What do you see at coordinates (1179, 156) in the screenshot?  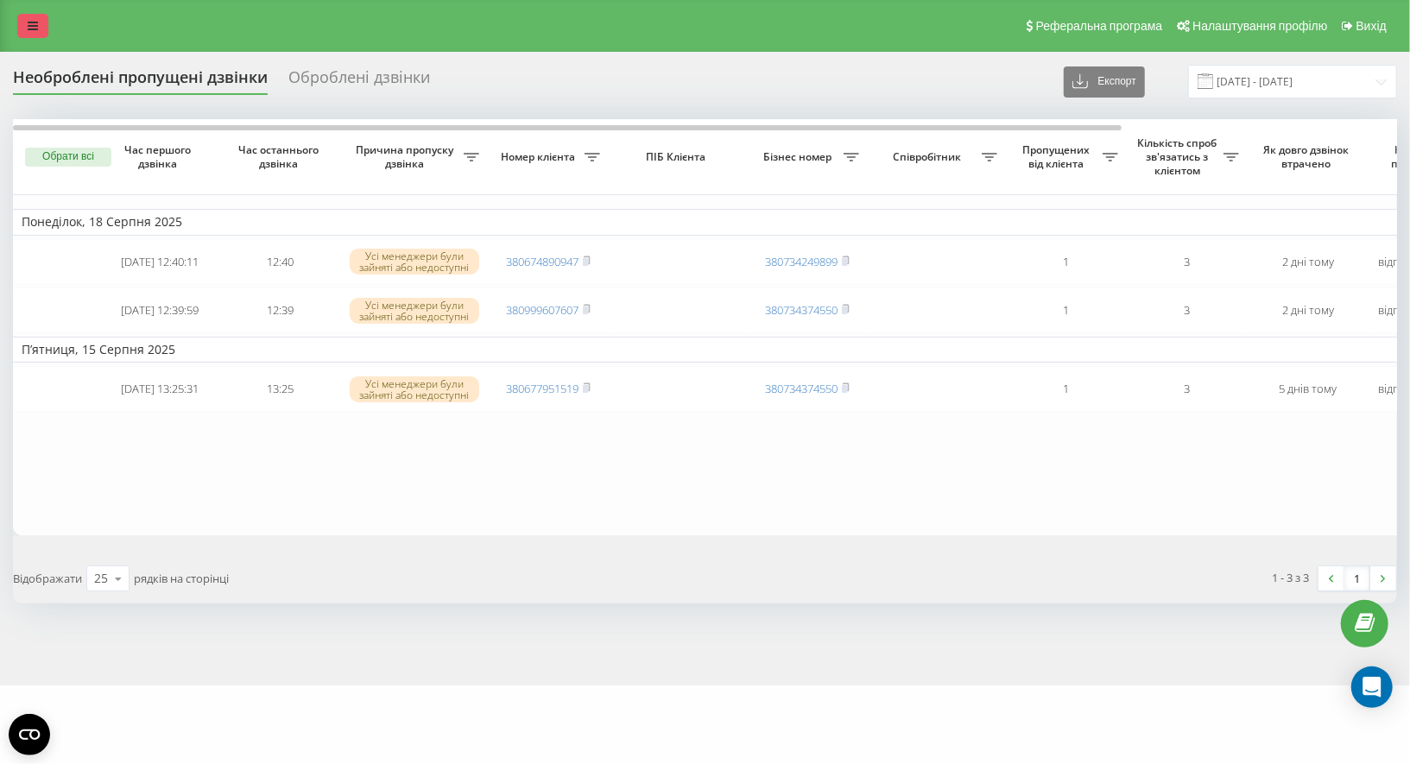 I see `span: Кількість спроб зв'язатись з клієнтом` at bounding box center [1179, 156].